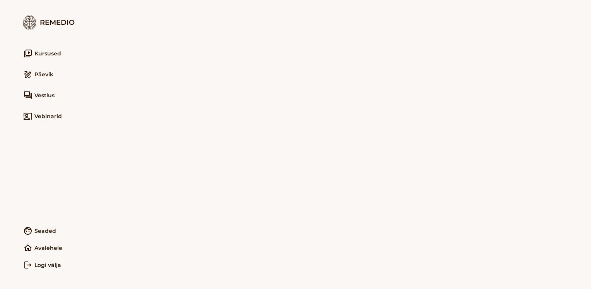 Image resolution: width=591 pixels, height=289 pixels. Describe the element at coordinates (28, 116) in the screenshot. I see `i: co_present` at that location.